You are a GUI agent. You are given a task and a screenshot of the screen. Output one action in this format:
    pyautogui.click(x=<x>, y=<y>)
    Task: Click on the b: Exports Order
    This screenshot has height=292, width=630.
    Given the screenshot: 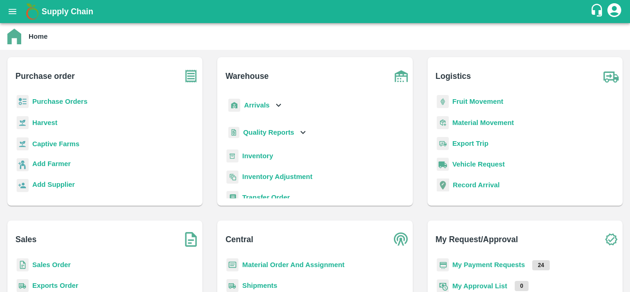 What is the action you would take?
    pyautogui.click(x=55, y=286)
    